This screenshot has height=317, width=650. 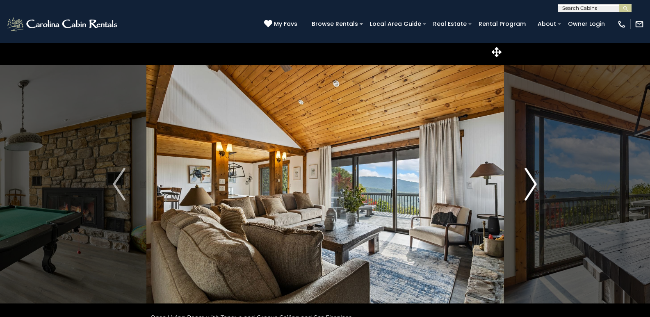 What do you see at coordinates (63, 24) in the screenshot?
I see `img: White-1-2.png` at bounding box center [63, 24].